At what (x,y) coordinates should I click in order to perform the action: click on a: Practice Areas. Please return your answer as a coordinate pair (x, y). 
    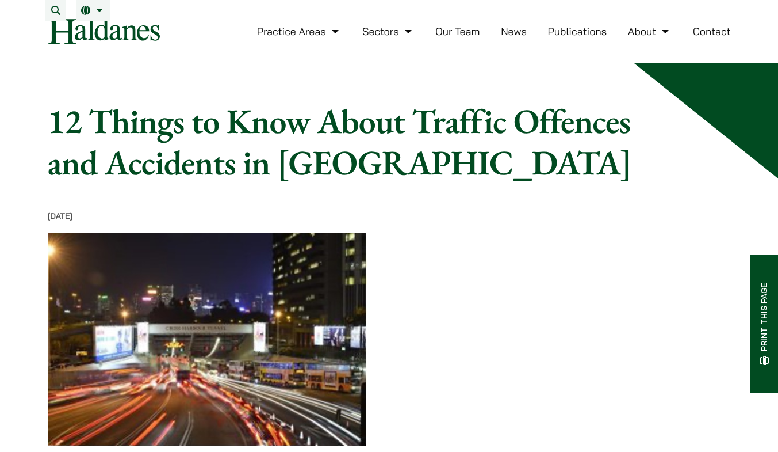
    Looking at the image, I should click on (299, 31).